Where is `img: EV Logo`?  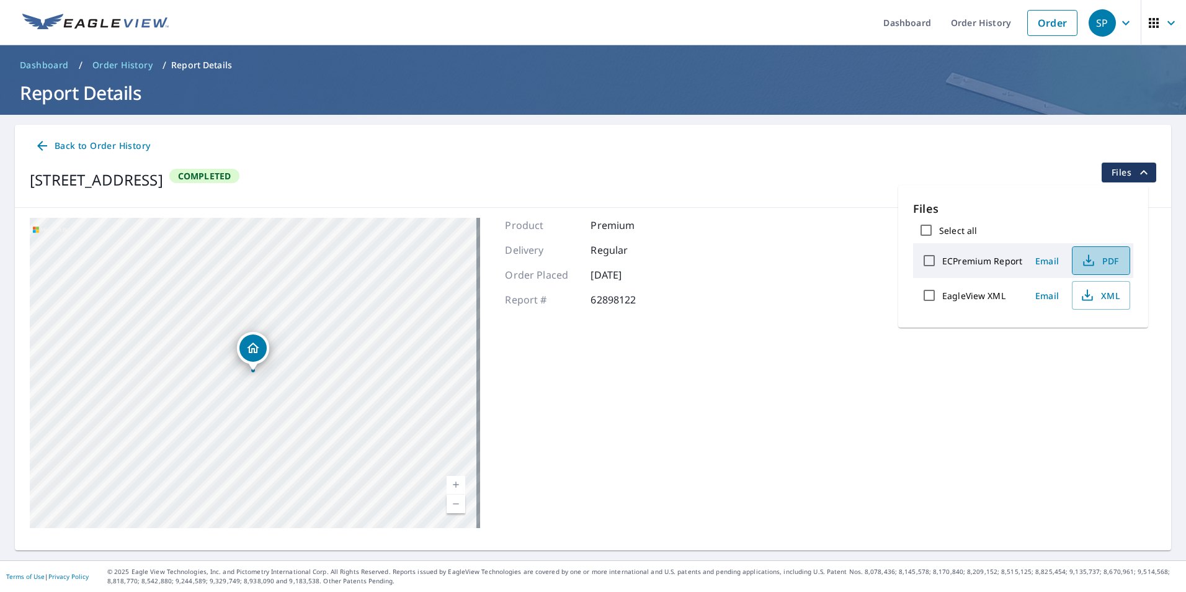 img: EV Logo is located at coordinates (95, 23).